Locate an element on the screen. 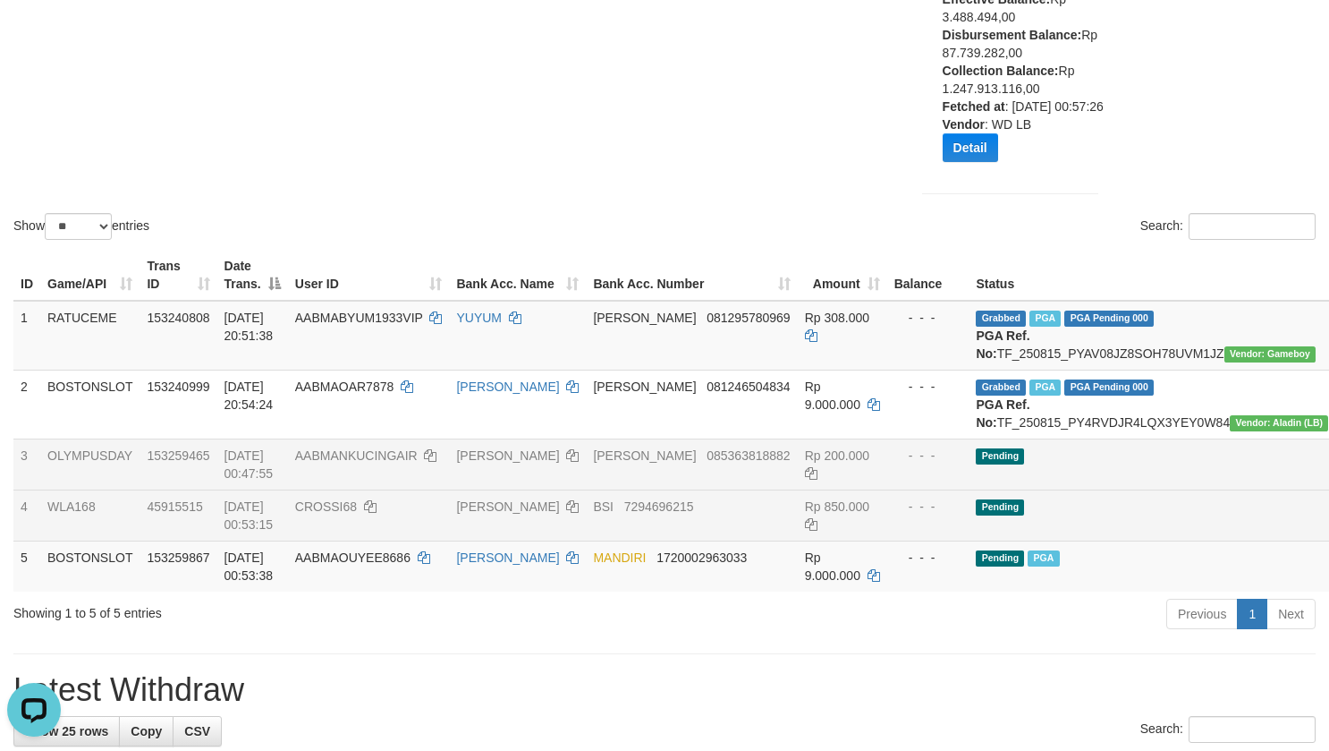 This screenshot has height=751, width=1329. div: Showing 1 to 5 of 5 entries is located at coordinates (276, 609).